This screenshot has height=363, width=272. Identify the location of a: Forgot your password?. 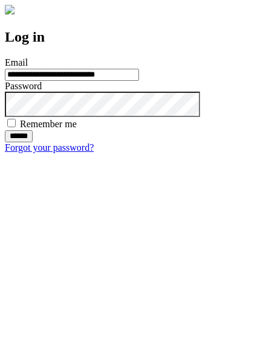
(49, 147).